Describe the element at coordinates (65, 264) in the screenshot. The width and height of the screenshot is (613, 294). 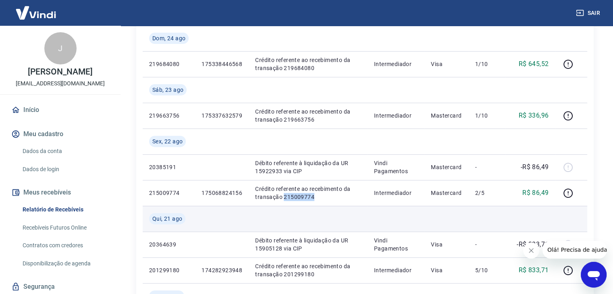
I see `a: Disponibilização de agenda` at that location.